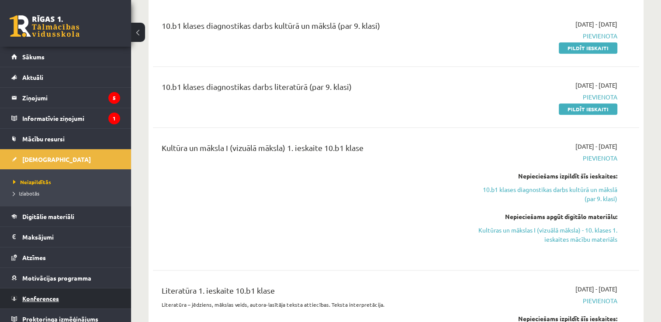  Describe the element at coordinates (32, 182) in the screenshot. I see `span: Neizpildītās` at that location.